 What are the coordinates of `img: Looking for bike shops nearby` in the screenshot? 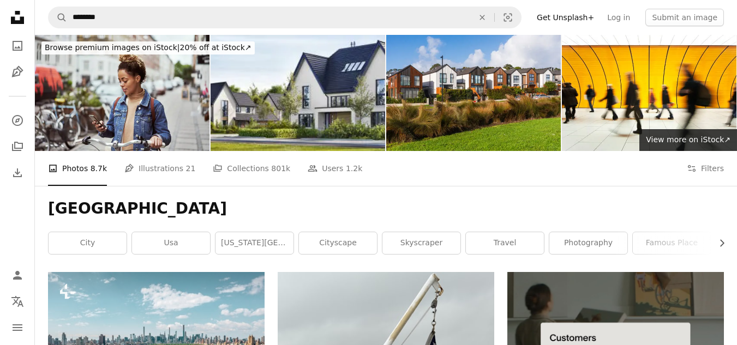 It's located at (122, 93).